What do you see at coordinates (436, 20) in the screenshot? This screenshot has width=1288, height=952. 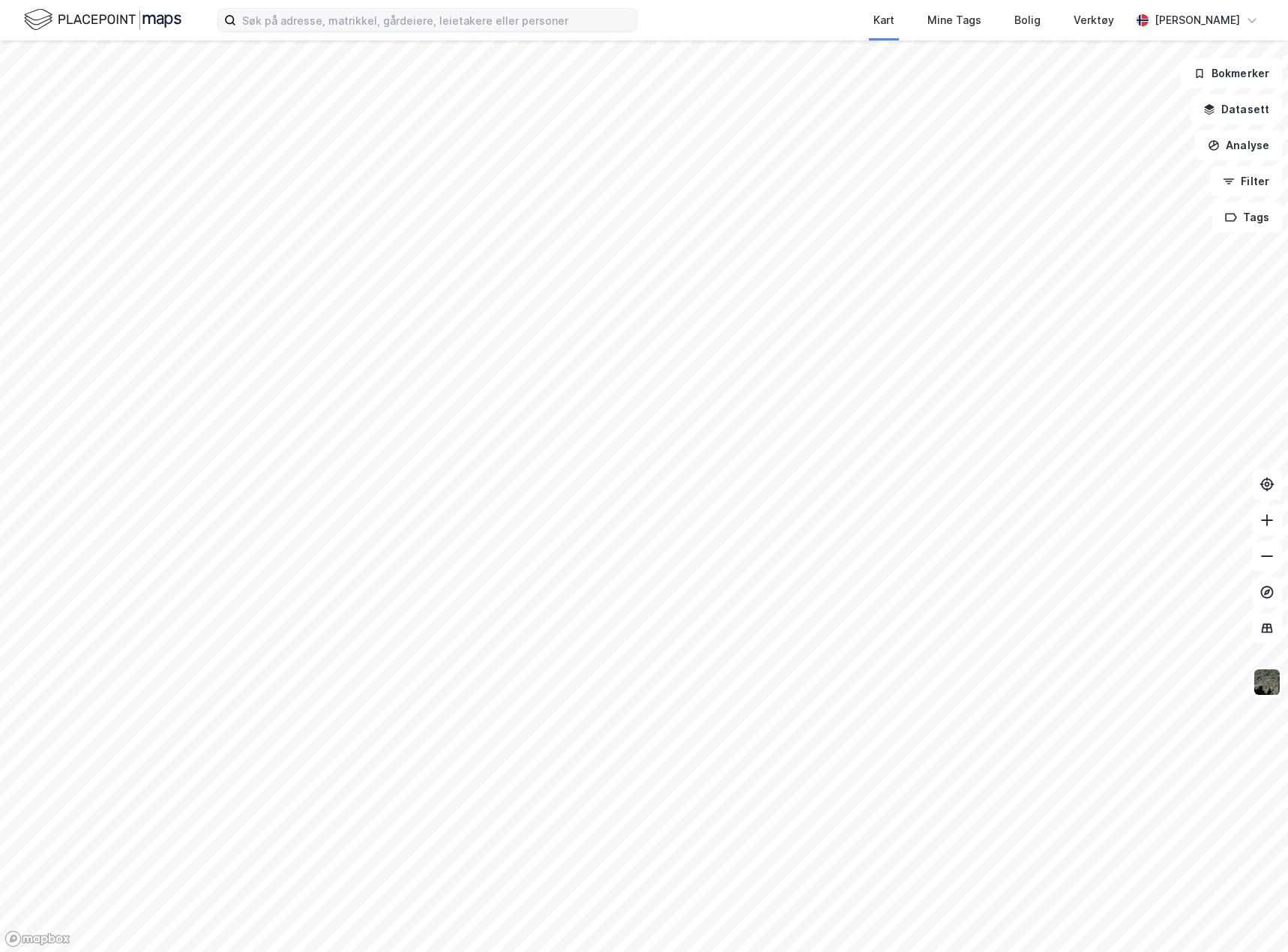 I see `input: Søk på adresse, matrikkel, gårdeiere, leietakere eller personer` at bounding box center [436, 20].